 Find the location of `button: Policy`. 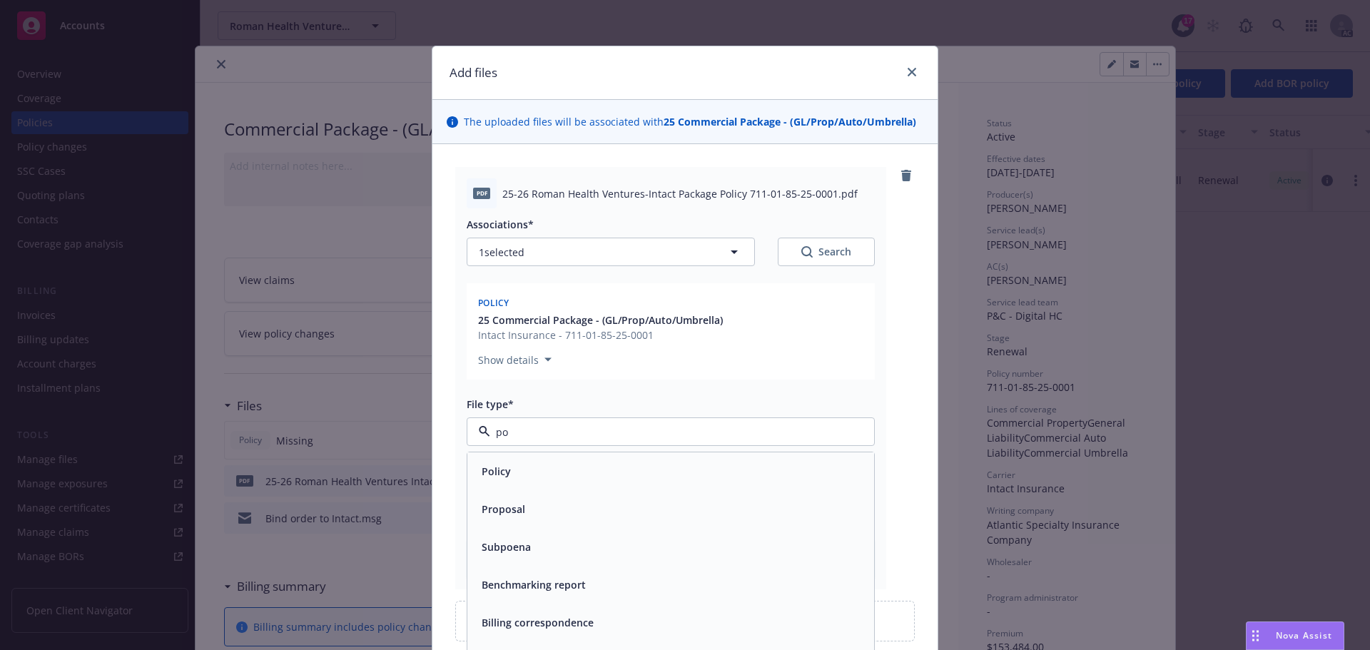

button: Policy is located at coordinates (496, 471).